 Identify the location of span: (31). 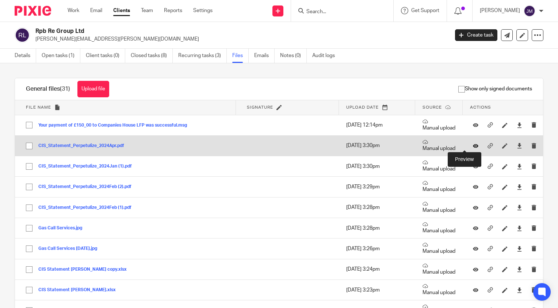
(65, 89).